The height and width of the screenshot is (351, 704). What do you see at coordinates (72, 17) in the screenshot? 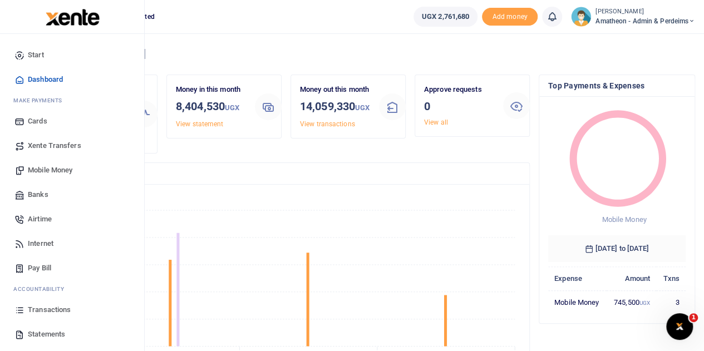
I see `img: logo-large` at bounding box center [72, 17].